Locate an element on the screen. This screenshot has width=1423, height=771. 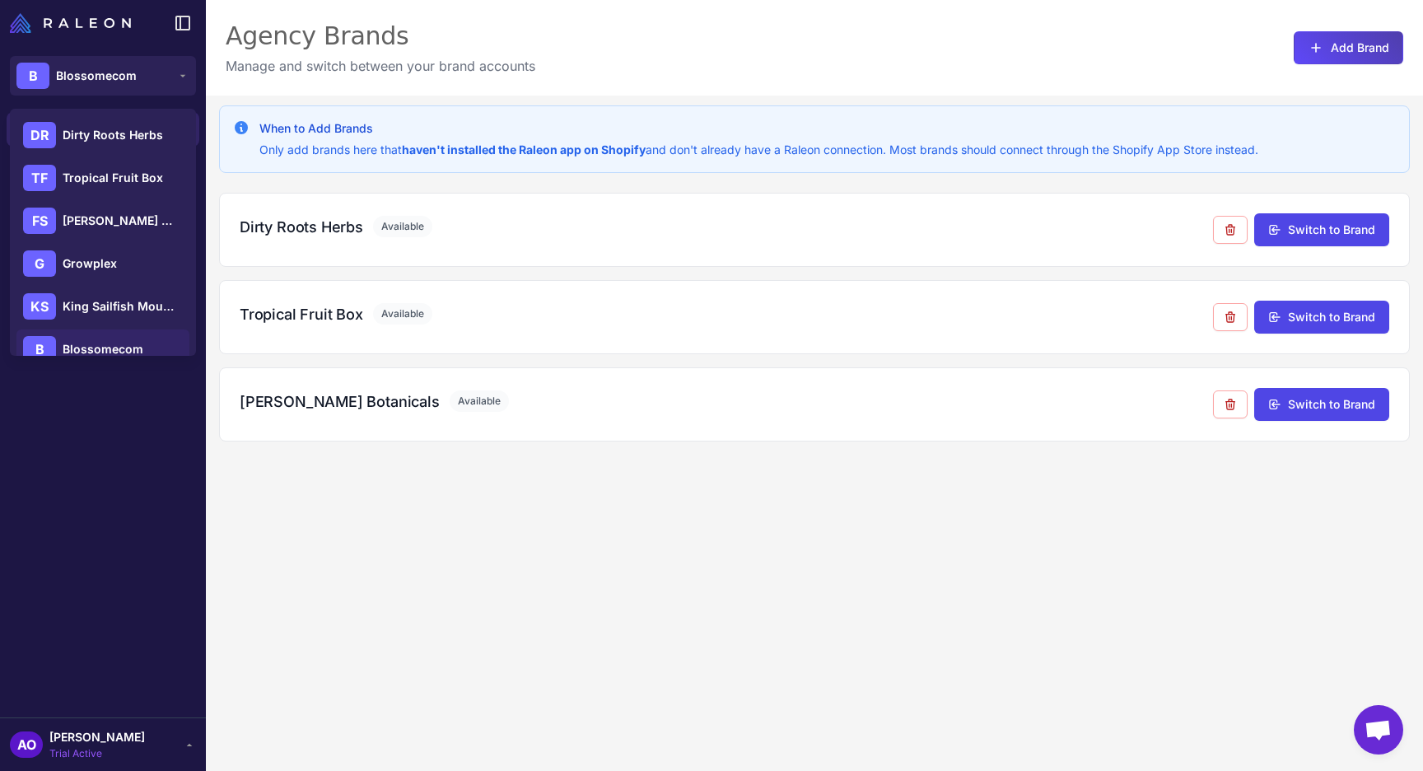
h3: Dirty Roots Herbs is located at coordinates (301, 226).